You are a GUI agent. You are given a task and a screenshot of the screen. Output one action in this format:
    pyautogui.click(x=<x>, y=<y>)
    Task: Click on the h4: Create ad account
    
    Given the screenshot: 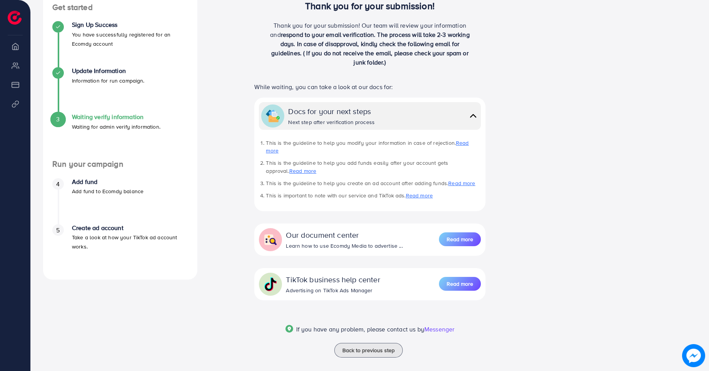 What is the action you would take?
    pyautogui.click(x=130, y=228)
    